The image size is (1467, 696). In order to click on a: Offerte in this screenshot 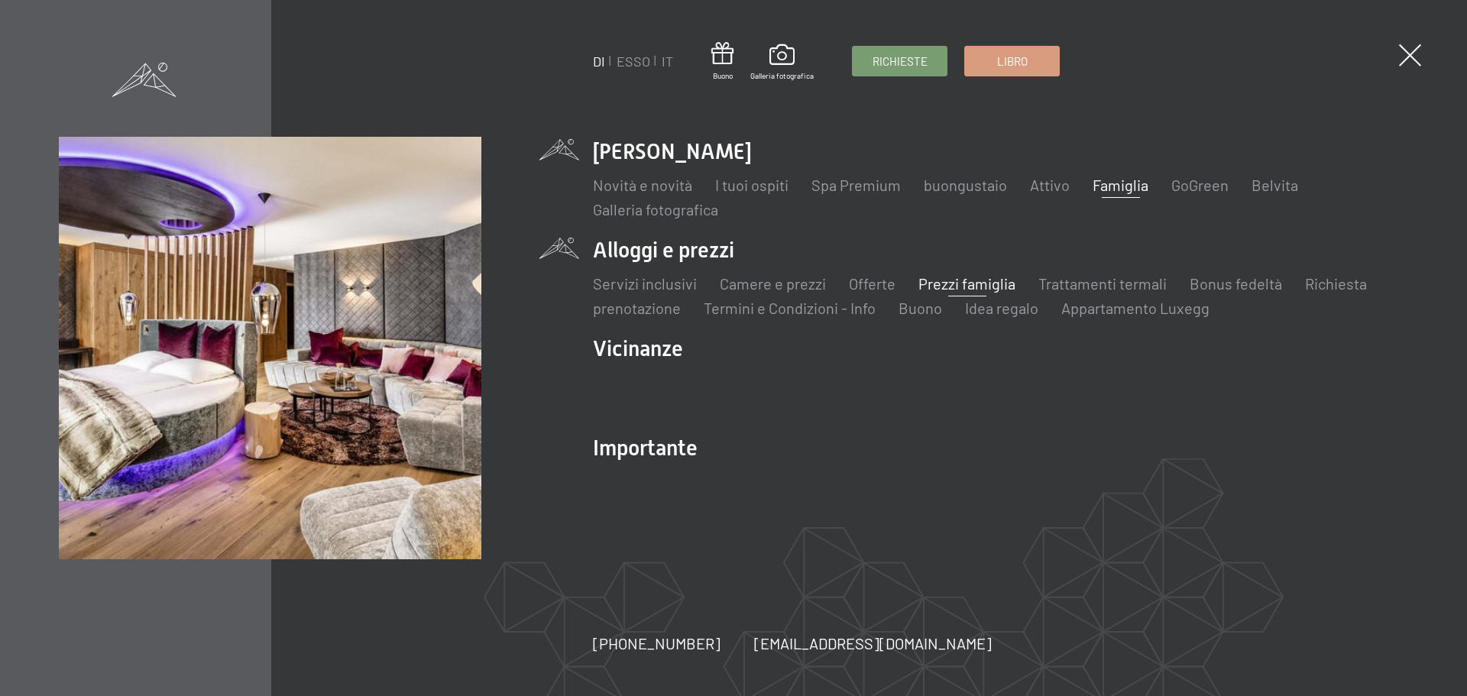, I will do `click(872, 283)`.